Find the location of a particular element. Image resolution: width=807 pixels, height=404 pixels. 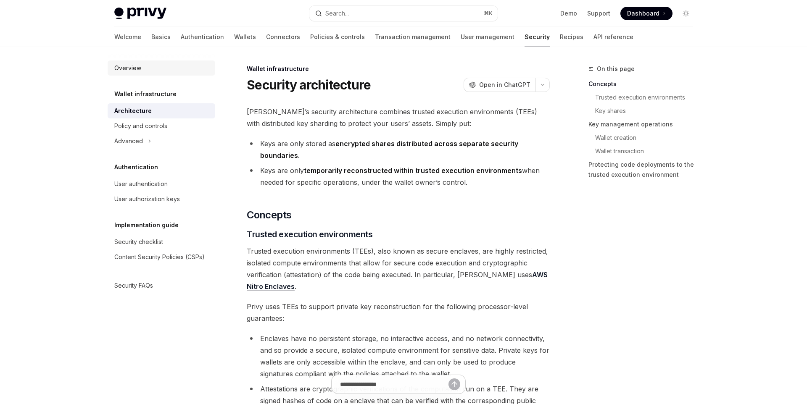

a: Policies & controls is located at coordinates (337, 37).